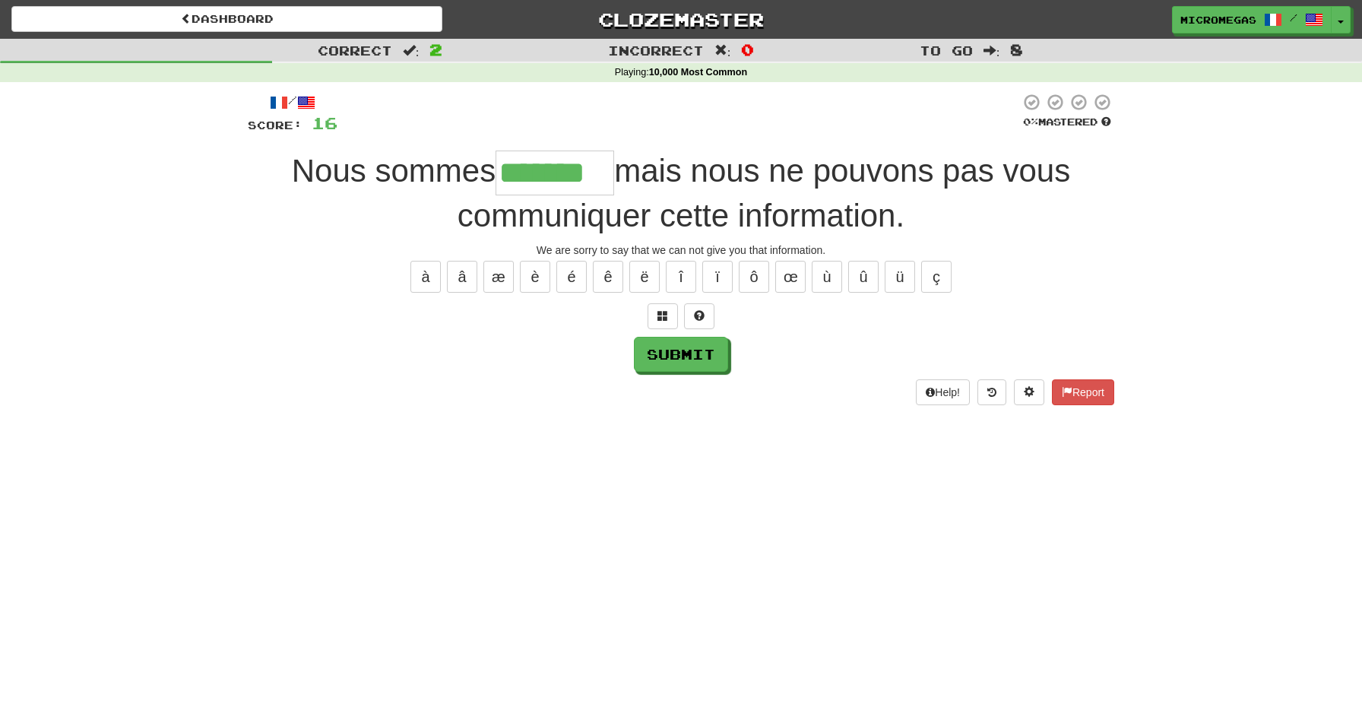 The height and width of the screenshot is (720, 1362). I want to click on button: Single letter hint - you only get 1 per sentence and score half the points! alt+h, so click(699, 316).